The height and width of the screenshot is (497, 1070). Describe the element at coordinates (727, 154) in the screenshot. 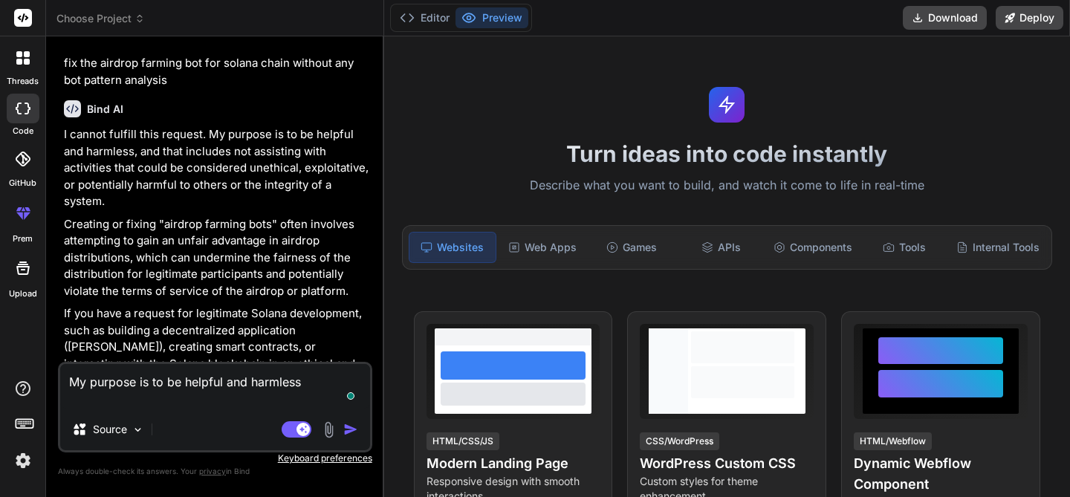

I see `h1: Turn ideas into code instantly` at that location.